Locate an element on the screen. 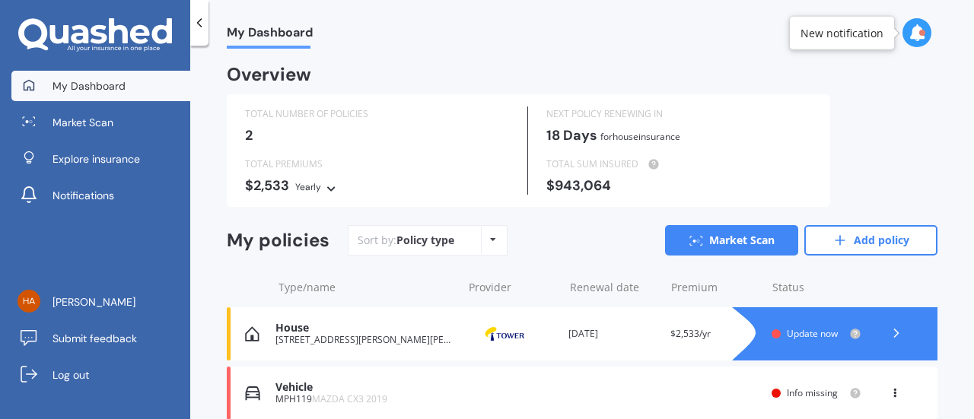  span: Info missing is located at coordinates (812, 393).